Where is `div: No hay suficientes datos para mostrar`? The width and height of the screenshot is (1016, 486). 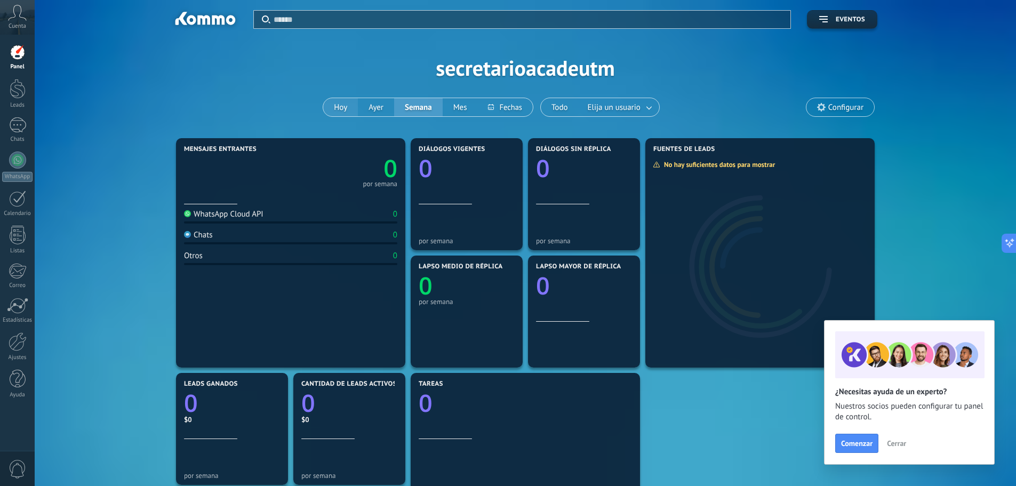 div: No hay suficientes datos para mostrar is located at coordinates (717, 164).